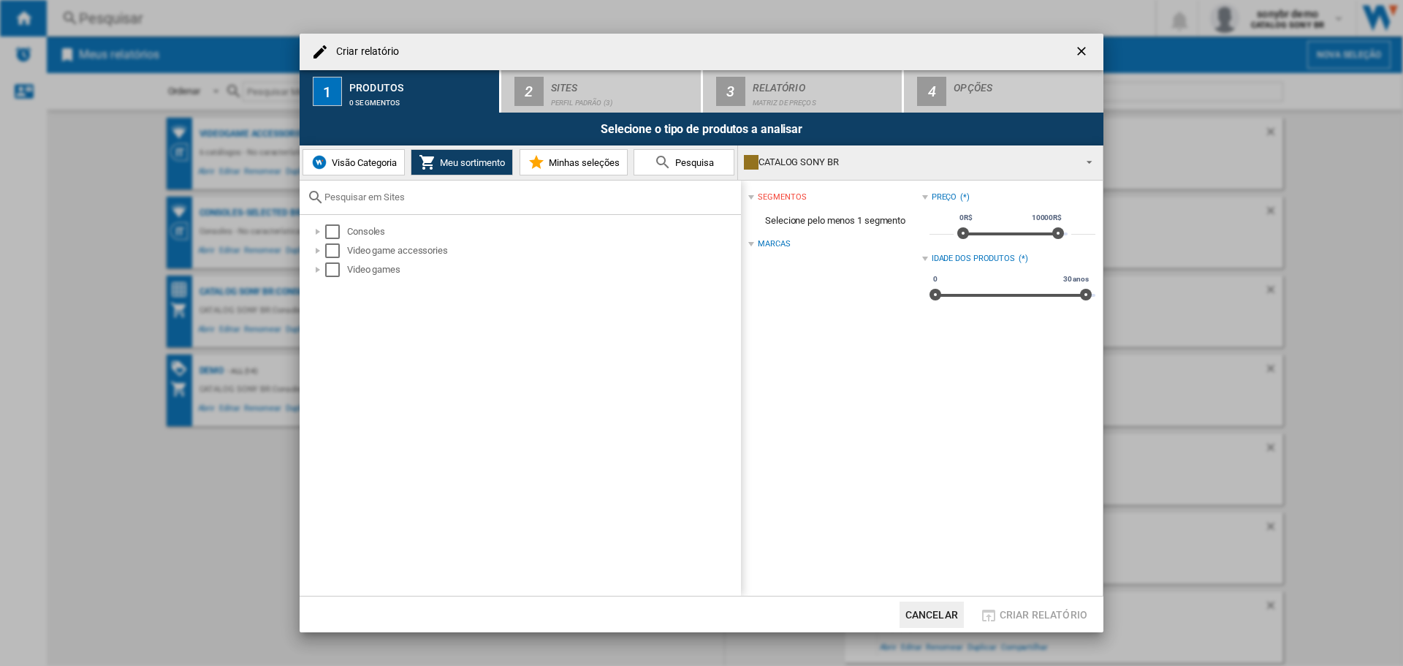 This screenshot has height=666, width=1403. What do you see at coordinates (400, 91) in the screenshot?
I see `button: 1 Produtos 0 segmentos` at bounding box center [400, 91].